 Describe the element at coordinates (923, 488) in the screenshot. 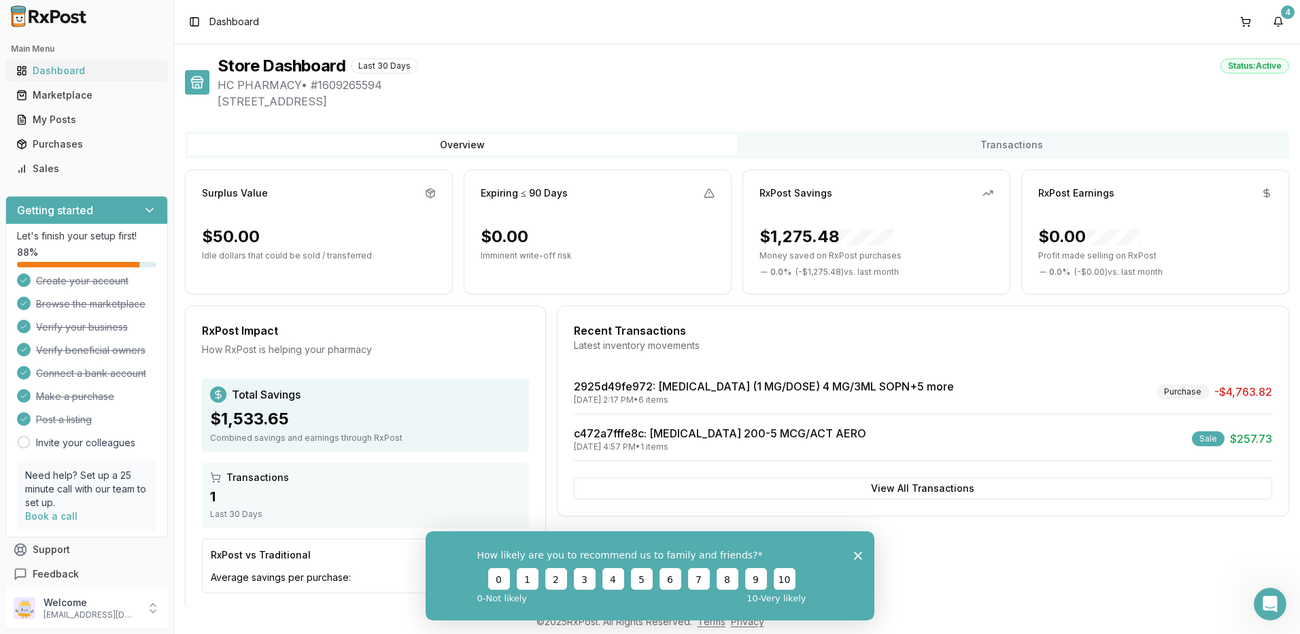

I see `button: View All Transactions` at that location.